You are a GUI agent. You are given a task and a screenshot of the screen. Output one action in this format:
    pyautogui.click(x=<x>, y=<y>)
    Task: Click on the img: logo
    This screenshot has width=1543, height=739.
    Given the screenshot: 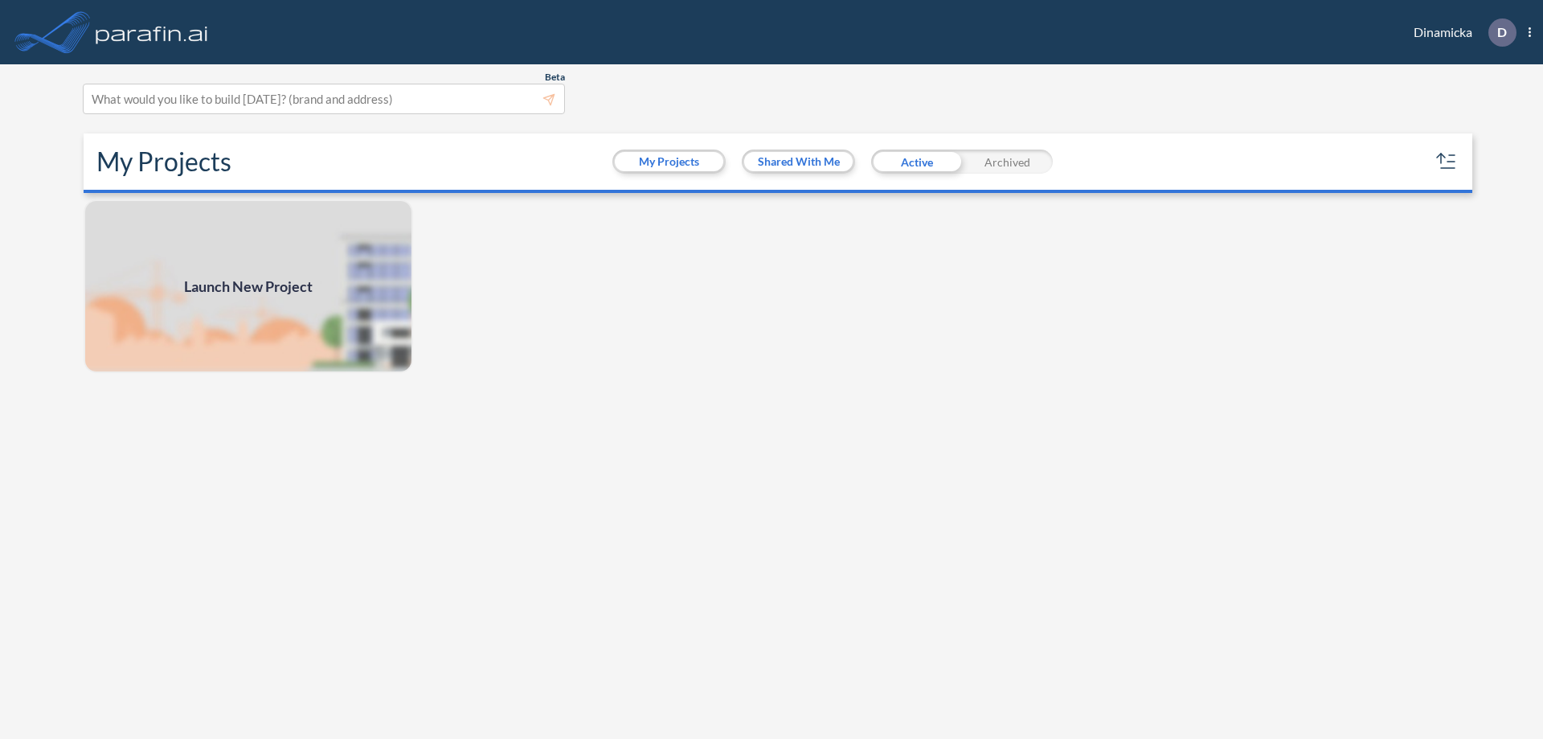 What is the action you would take?
    pyautogui.click(x=152, y=32)
    